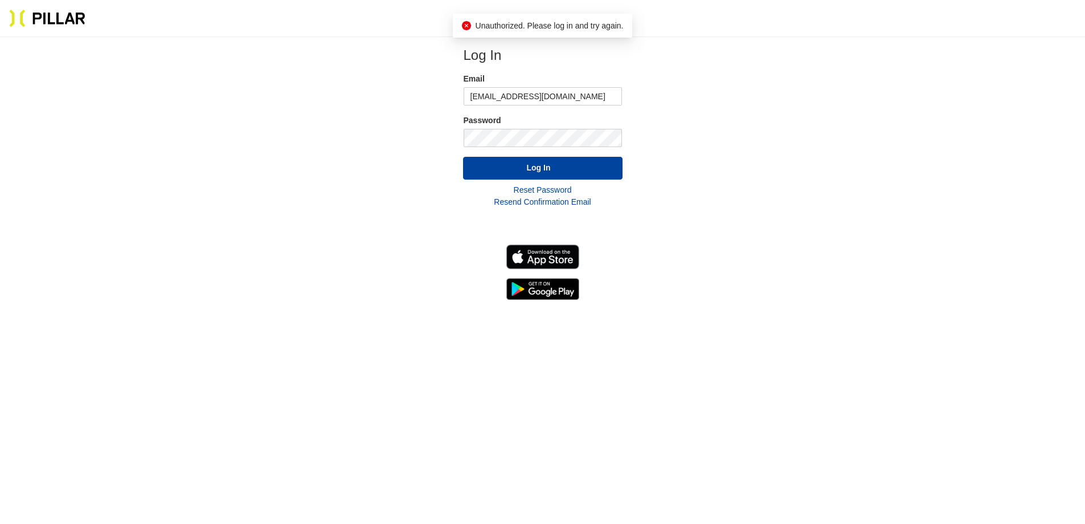 This screenshot has width=1085, height=524. Describe the element at coordinates (543, 289) in the screenshot. I see `img: Get it on Google Play` at that location.